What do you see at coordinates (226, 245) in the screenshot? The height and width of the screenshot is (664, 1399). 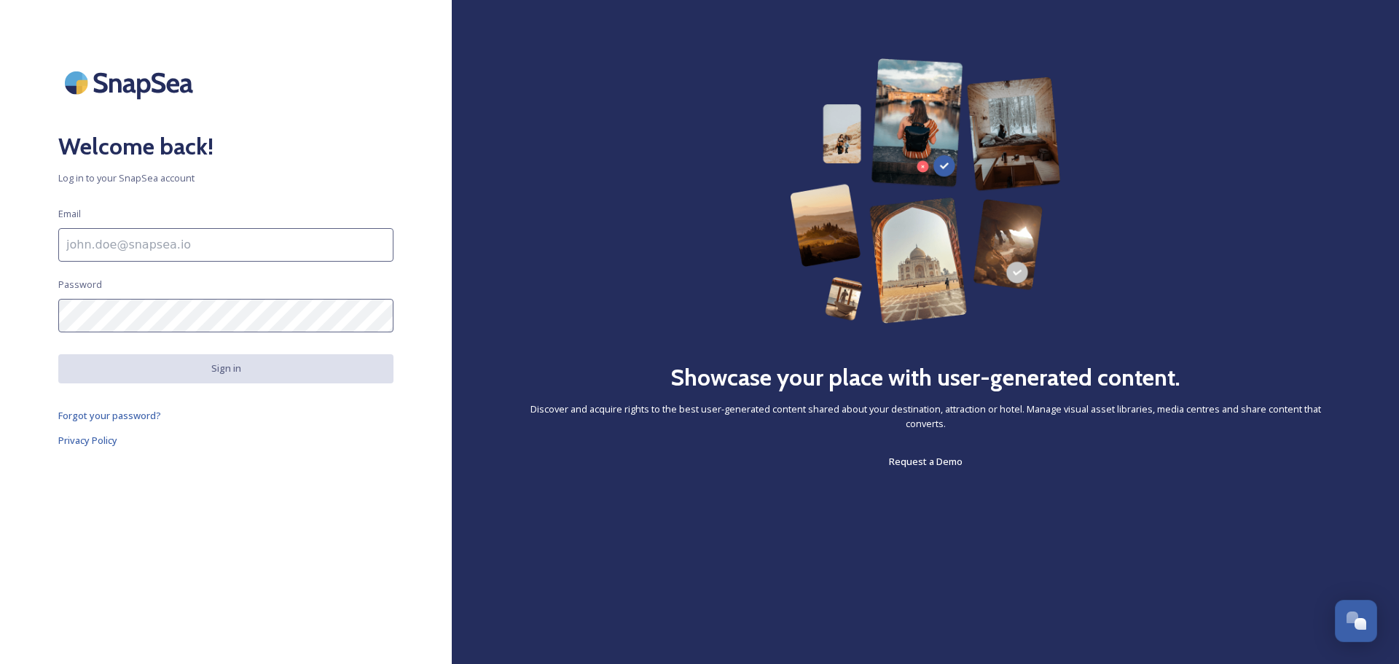 I see `input: john.doe@snapsea.io` at bounding box center [226, 245].